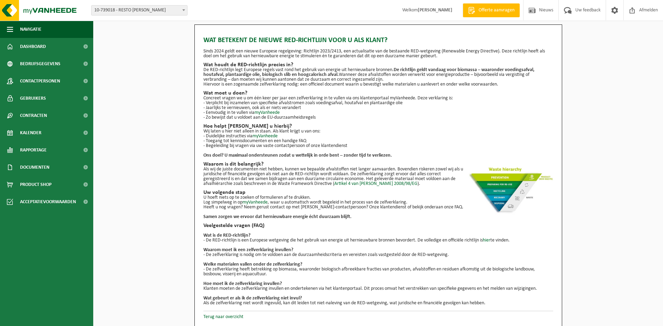  Describe the element at coordinates (252, 298) in the screenshot. I see `b: Wat gebeurt er als ik de zelfverklaring niet invul?` at that location.